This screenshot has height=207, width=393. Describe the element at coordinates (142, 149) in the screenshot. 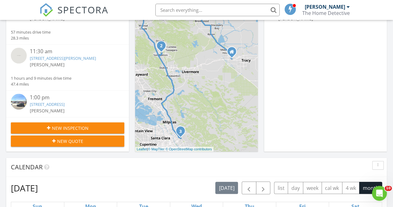

I see `a: Leaflet` at that location.